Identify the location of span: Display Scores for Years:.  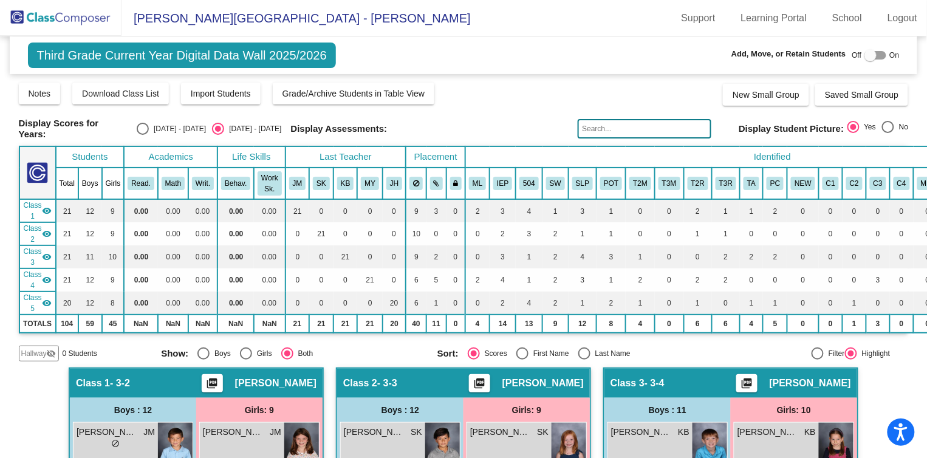
(73, 129).